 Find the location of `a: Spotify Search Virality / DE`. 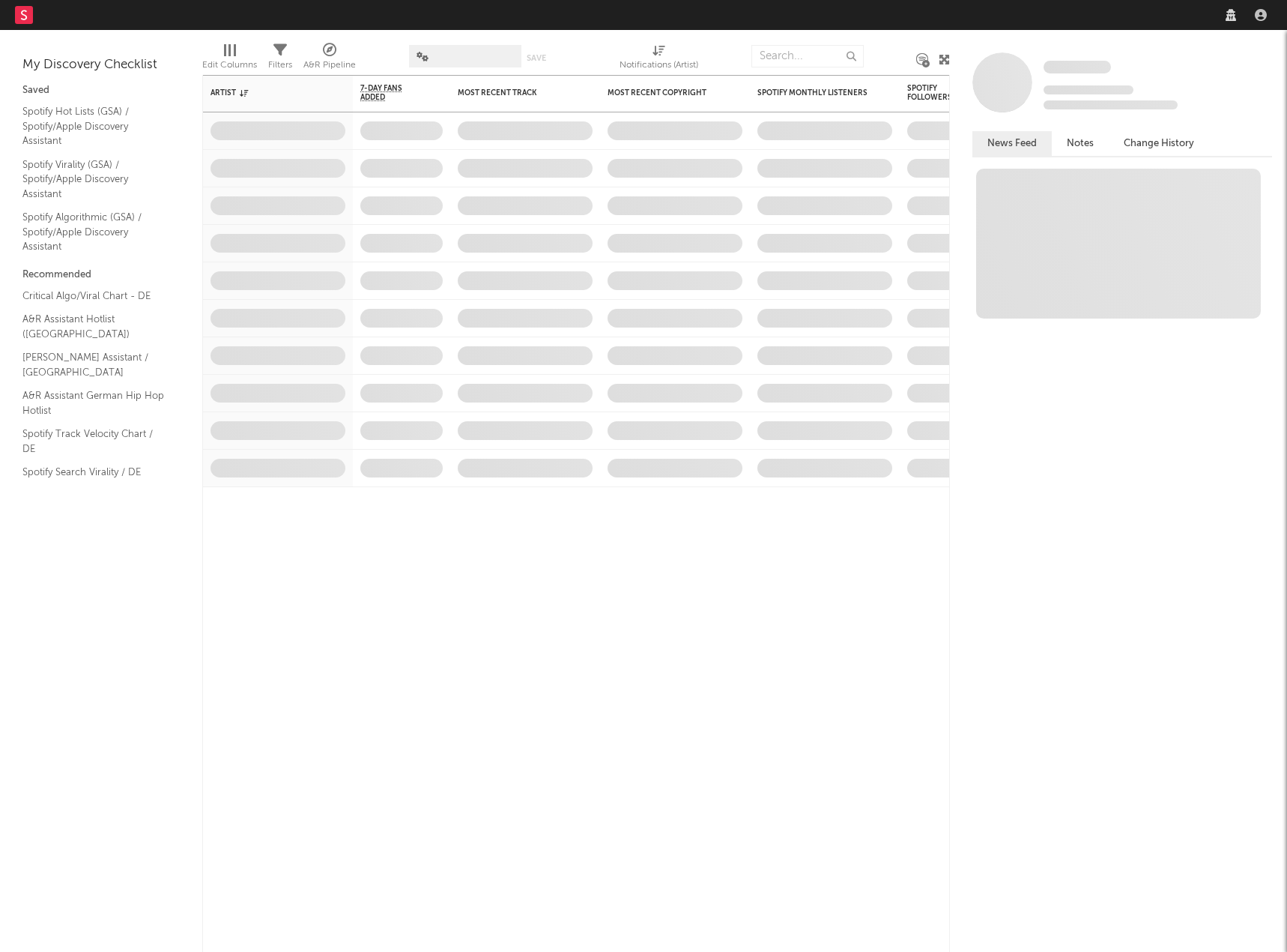

a: Spotify Search Virality / DE is located at coordinates (93, 472).